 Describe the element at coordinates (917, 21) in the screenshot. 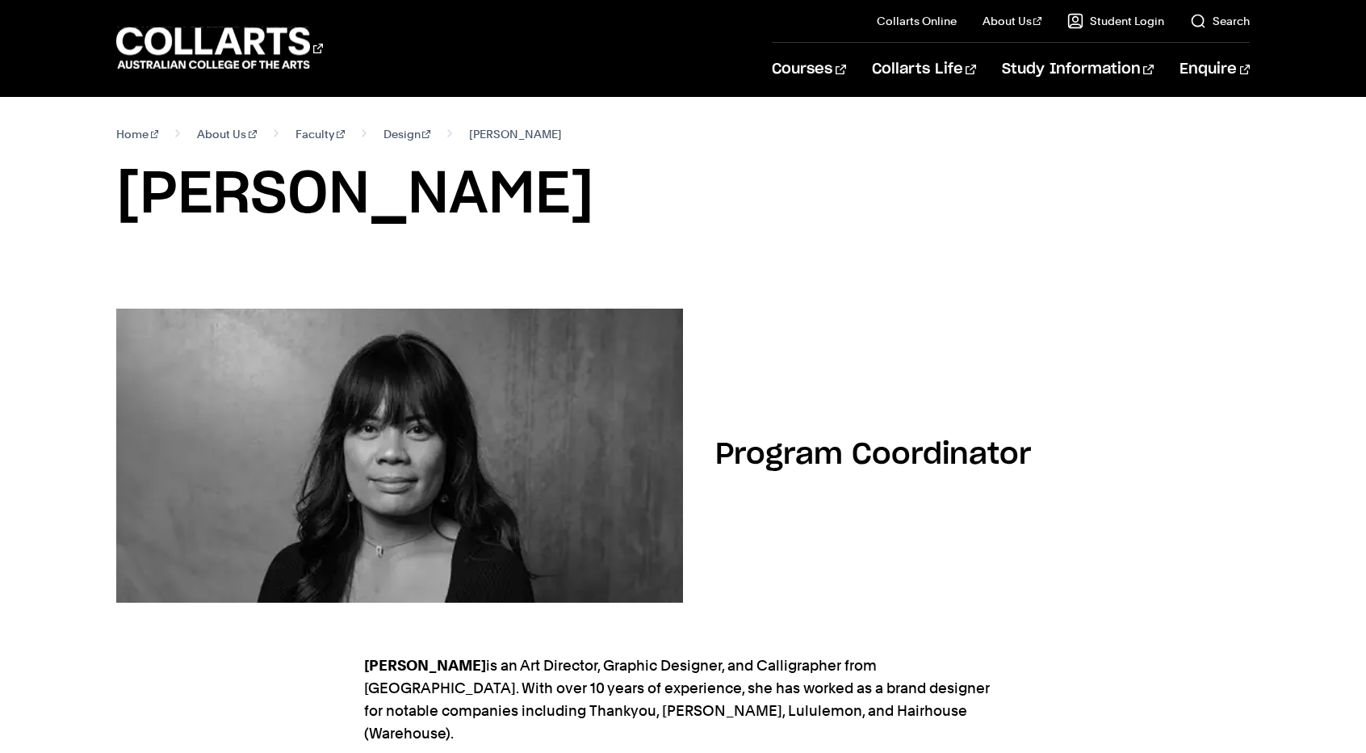

I see `a: Collarts Online` at that location.